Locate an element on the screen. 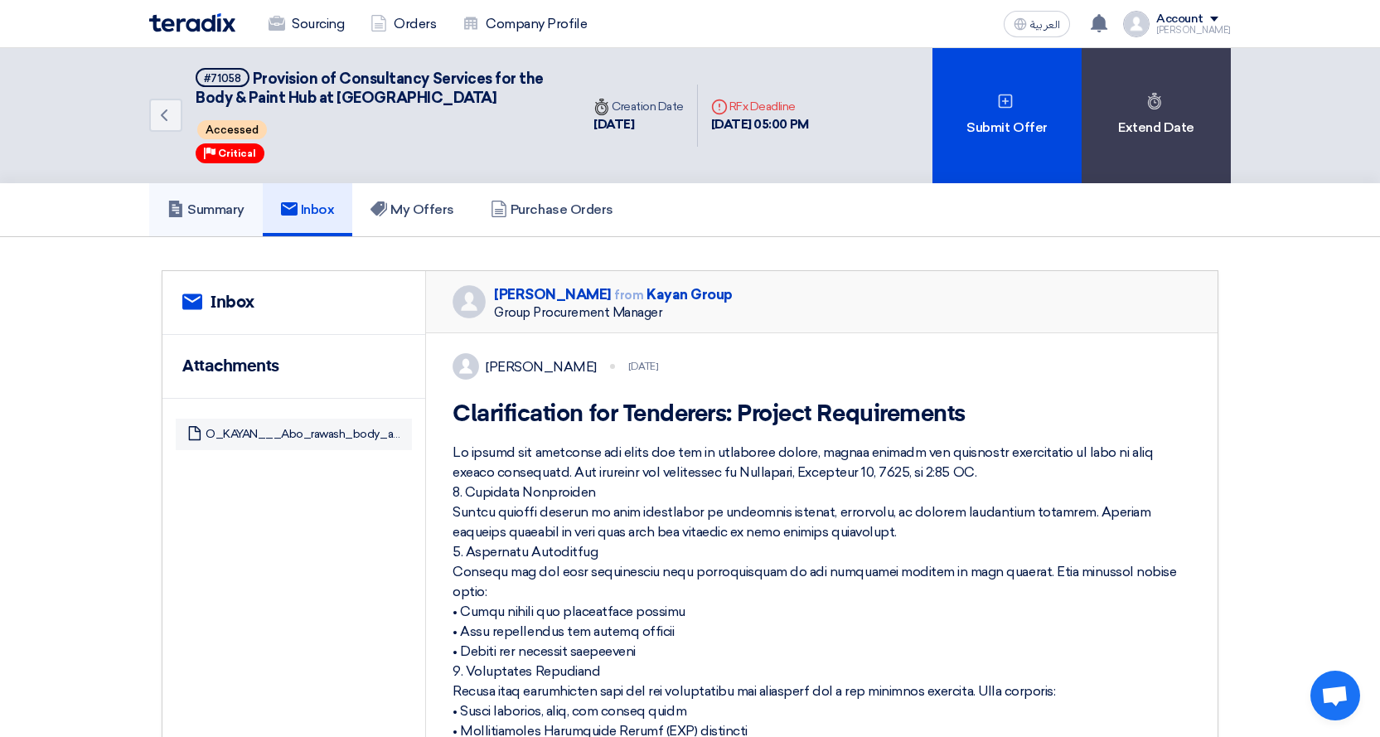 This screenshot has width=1380, height=737. h5: Inbox is located at coordinates (307, 210).